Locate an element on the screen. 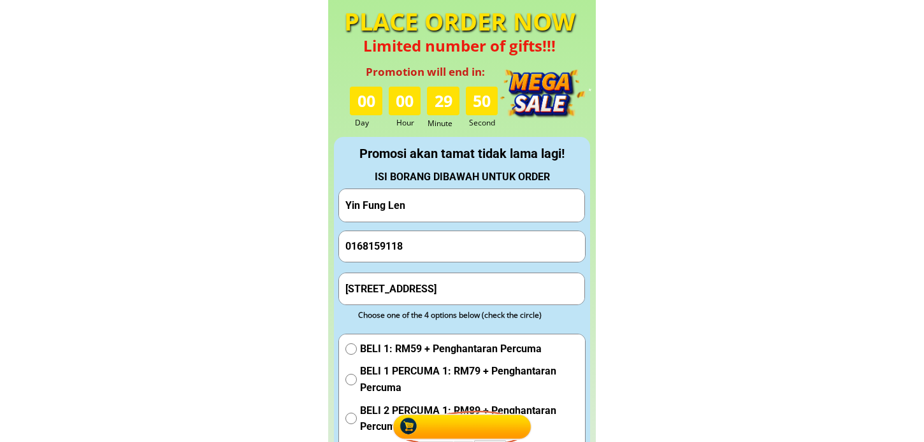 This screenshot has height=442, width=924. span: BELI 2 PERCUMA 1: RM89 + Penghantaran Percuma is located at coordinates (469, 419).